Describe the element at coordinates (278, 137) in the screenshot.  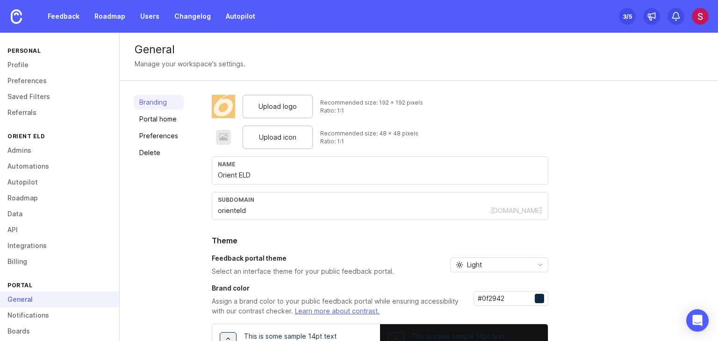
I see `span: Upload icon` at that location.